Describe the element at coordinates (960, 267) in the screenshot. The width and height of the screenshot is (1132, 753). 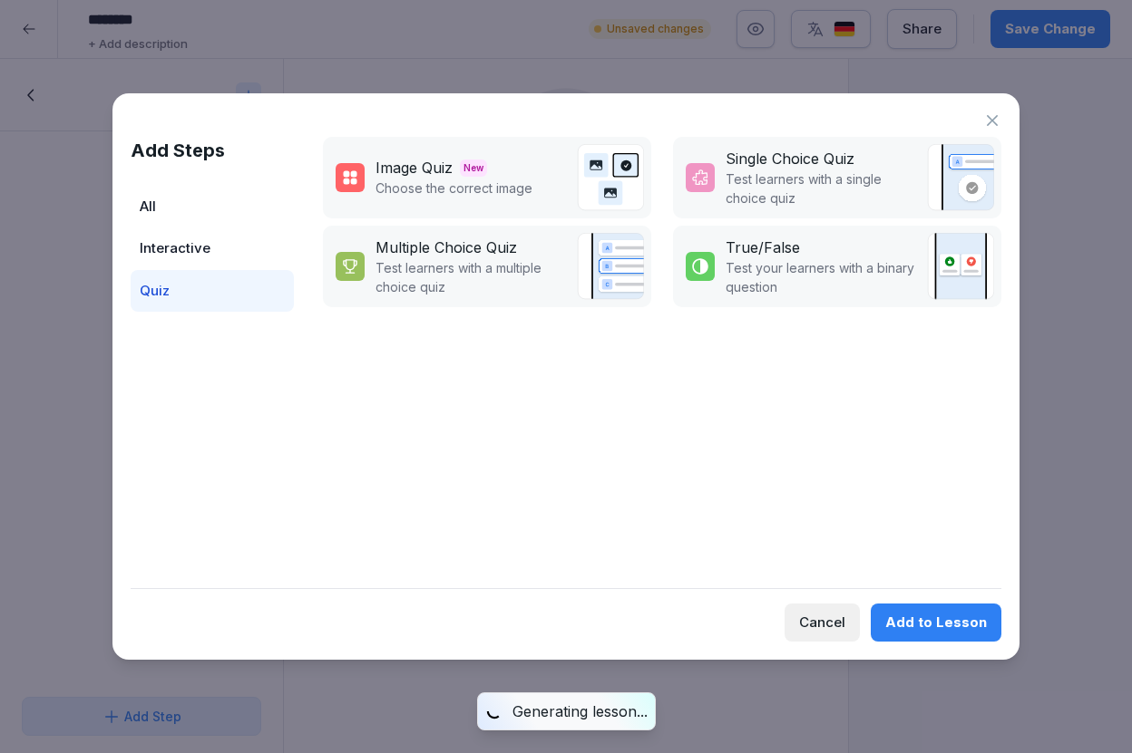
I see `img: true_false.svg` at that location.